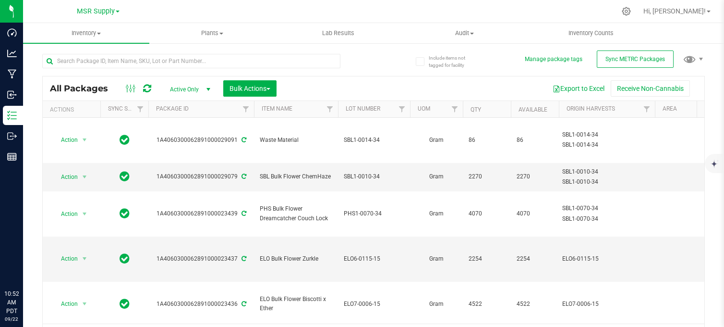  What do you see at coordinates (191, 61) in the screenshot?
I see `input: Search Package ID, Item Name, SKU, Lot or Part Number...` at bounding box center [191, 61].